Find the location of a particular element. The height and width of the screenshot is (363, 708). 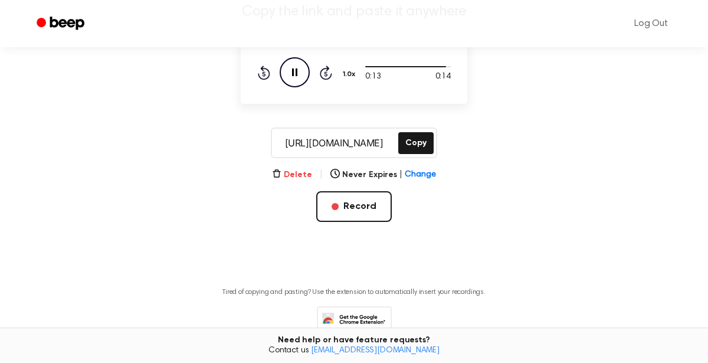

p: Tired of copying and pasting? Use the extension to automatically insert your recordings. is located at coordinates (354, 292).